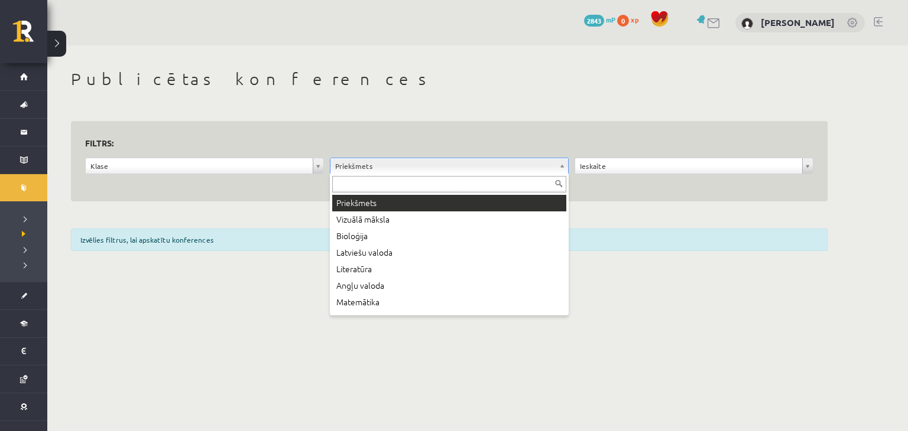  Describe the element at coordinates (449, 203) in the screenshot. I see `div: Priekšmets` at that location.